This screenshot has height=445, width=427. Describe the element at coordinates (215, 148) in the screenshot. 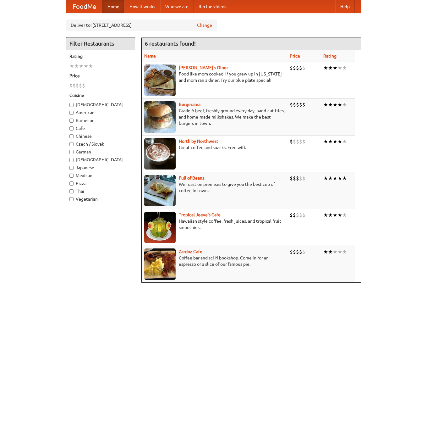

I see `p: Great coffee and snacks. Free wifi.` at that location.